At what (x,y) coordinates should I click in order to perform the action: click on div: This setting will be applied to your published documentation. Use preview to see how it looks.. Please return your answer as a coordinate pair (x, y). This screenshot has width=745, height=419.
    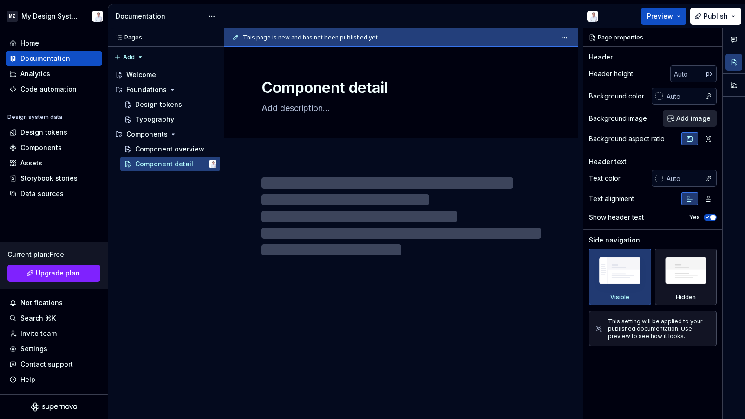
    Looking at the image, I should click on (659, 329).